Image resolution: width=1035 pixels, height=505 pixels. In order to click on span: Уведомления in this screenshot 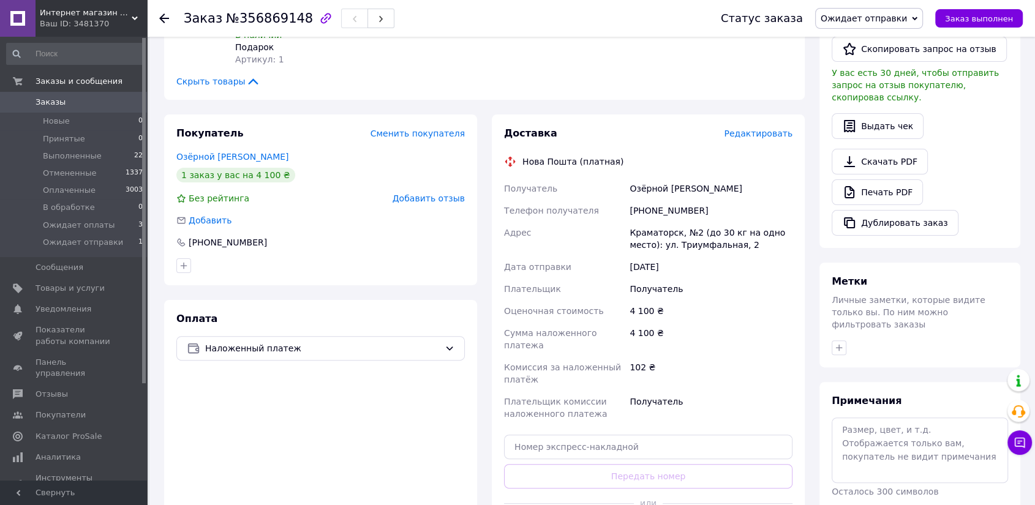, I will do `click(63, 309)`.